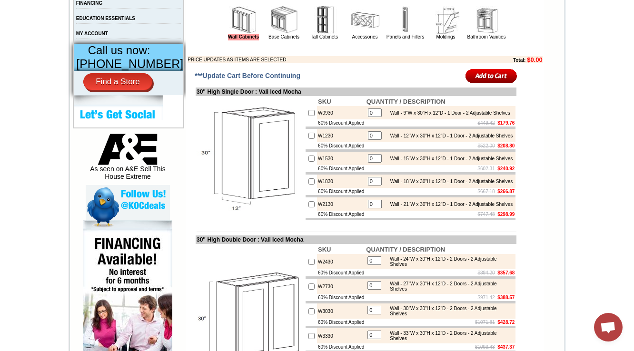 This screenshot has height=351, width=634. I want to click on img: Bathroom Vanities, so click(487, 20).